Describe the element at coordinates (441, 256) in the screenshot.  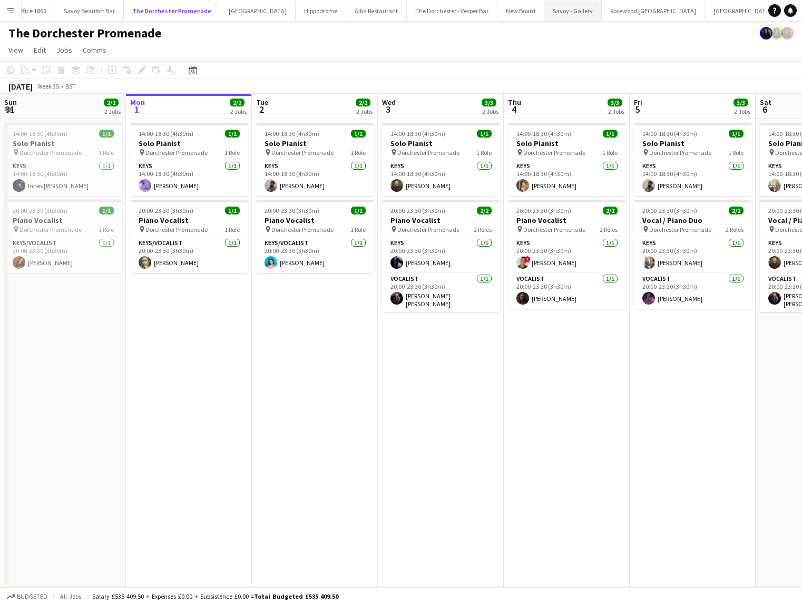
I see `div: 20:00-23:30 (3h30m)2/2Piano Vocalist Dorchester Promenade2 RolesKeys1/120:00-23:30 (3h30m)[PERSON...` at that location.